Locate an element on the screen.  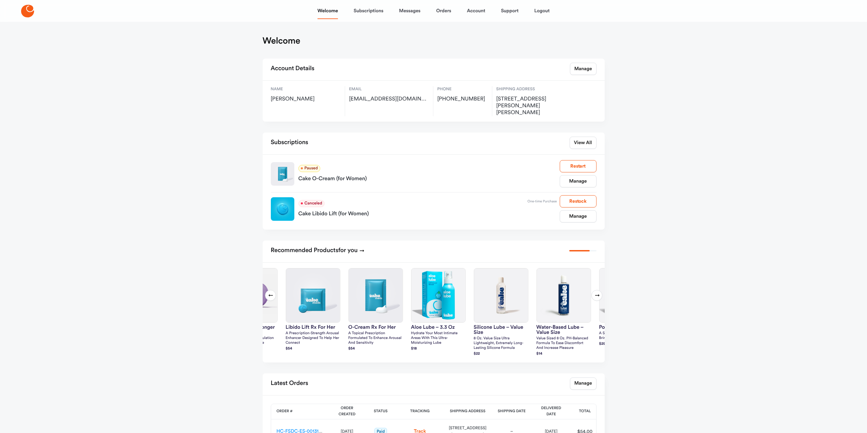
div: Cake Libido Lift (for Women) is located at coordinates (413, 212).